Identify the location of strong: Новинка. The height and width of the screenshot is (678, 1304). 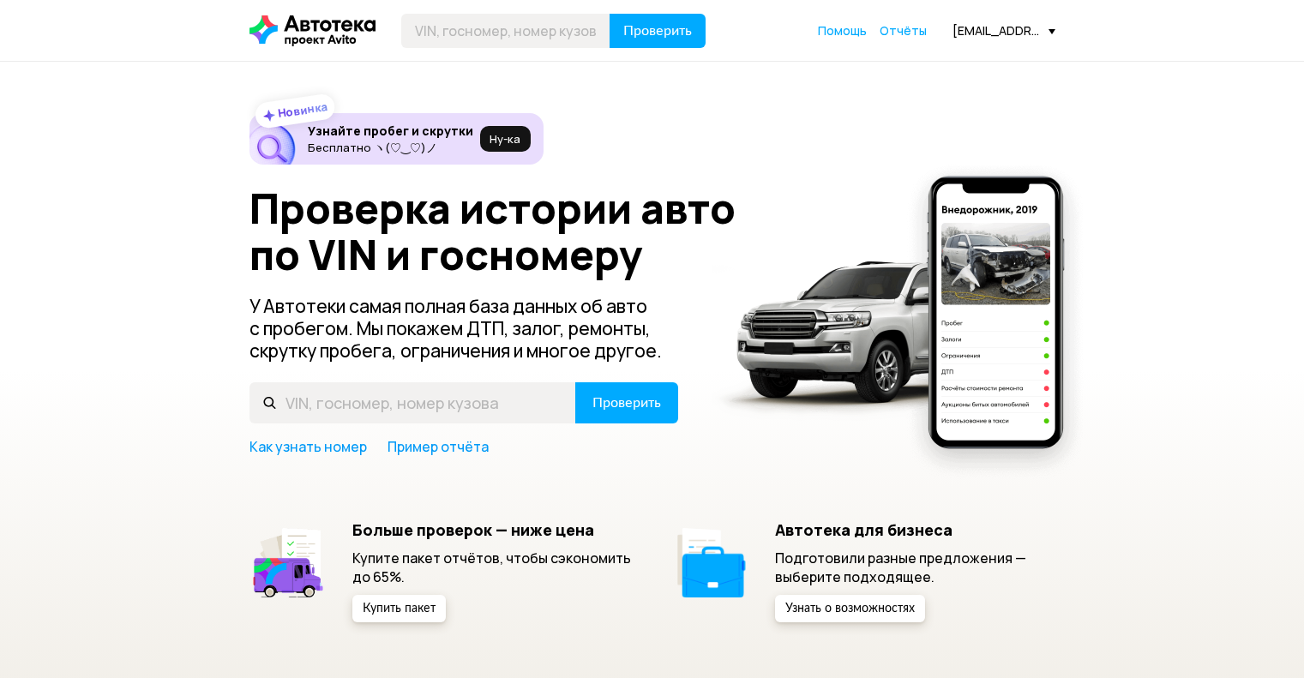
(302, 110).